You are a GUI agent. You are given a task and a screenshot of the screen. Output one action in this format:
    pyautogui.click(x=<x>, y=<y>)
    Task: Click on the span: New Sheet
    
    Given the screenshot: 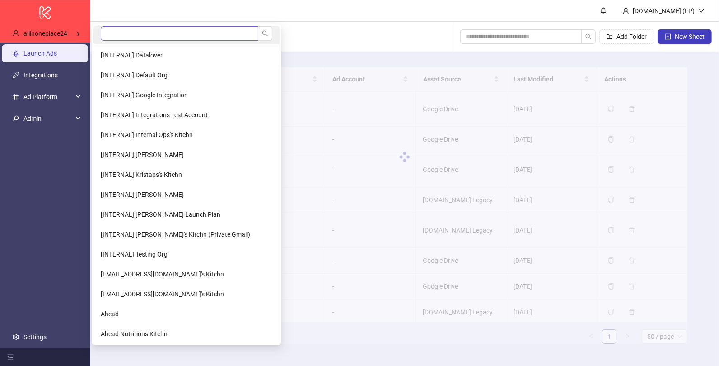 What is the action you would take?
    pyautogui.click(x=690, y=37)
    